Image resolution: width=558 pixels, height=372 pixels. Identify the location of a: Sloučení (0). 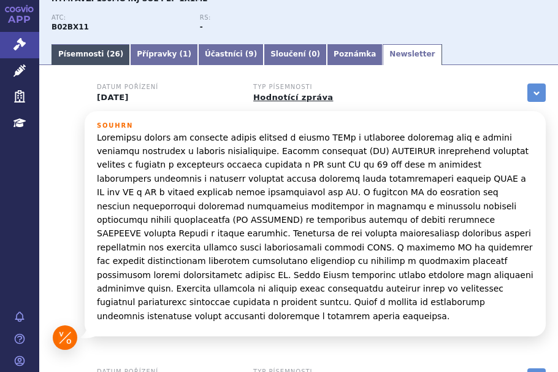
(295, 55).